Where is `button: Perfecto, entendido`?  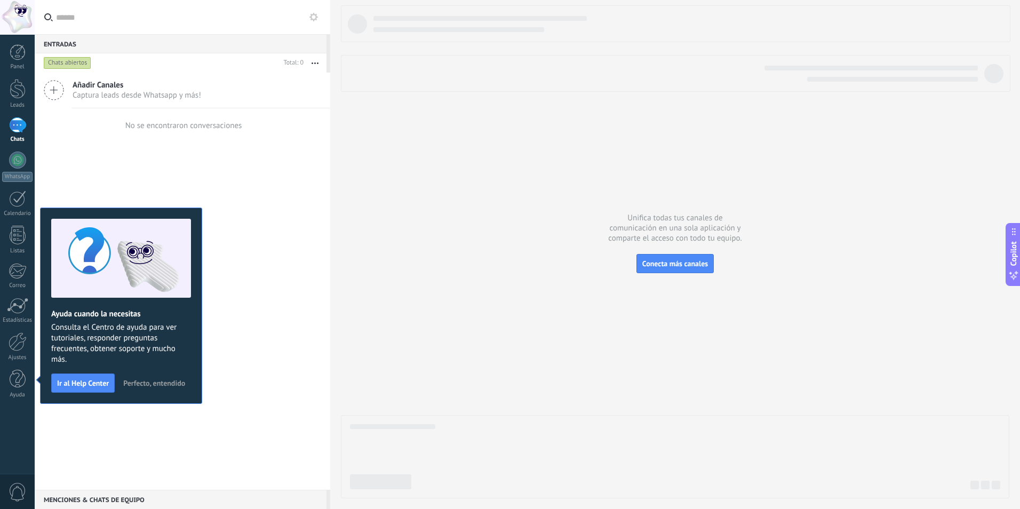
button: Perfecto, entendido is located at coordinates (154, 383).